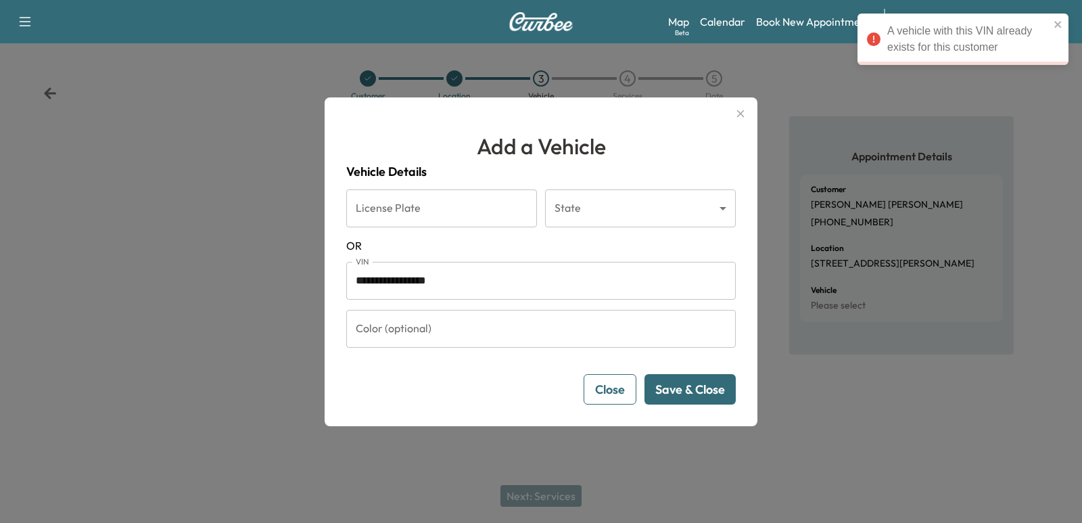 This screenshot has height=523, width=1082. I want to click on img: Curbee Logo, so click(541, 22).